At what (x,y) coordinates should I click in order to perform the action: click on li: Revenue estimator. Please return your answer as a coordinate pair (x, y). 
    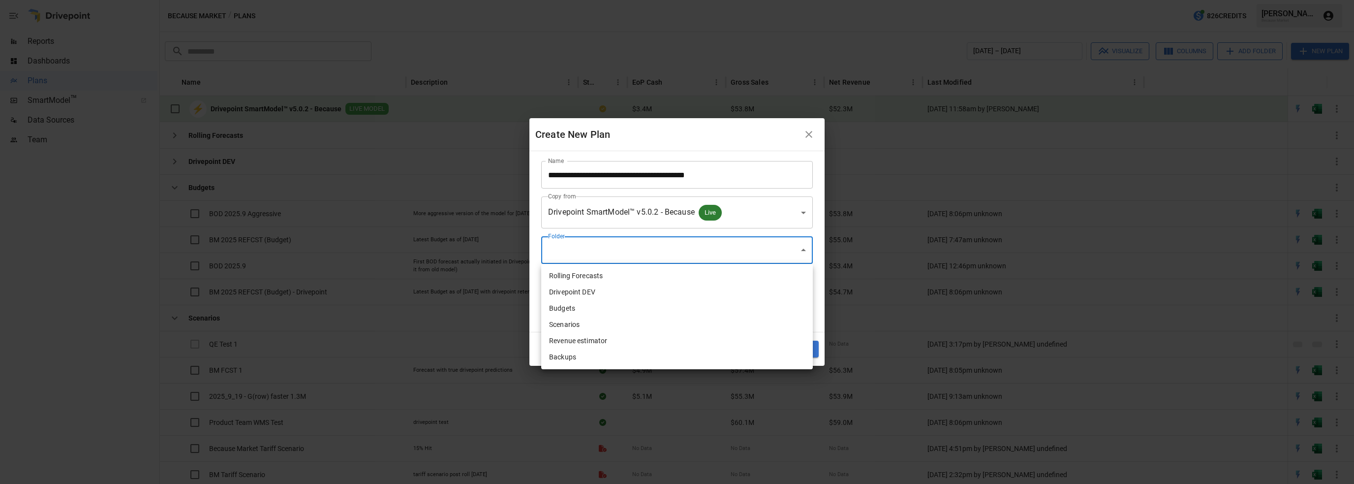
    Looking at the image, I should click on (677, 341).